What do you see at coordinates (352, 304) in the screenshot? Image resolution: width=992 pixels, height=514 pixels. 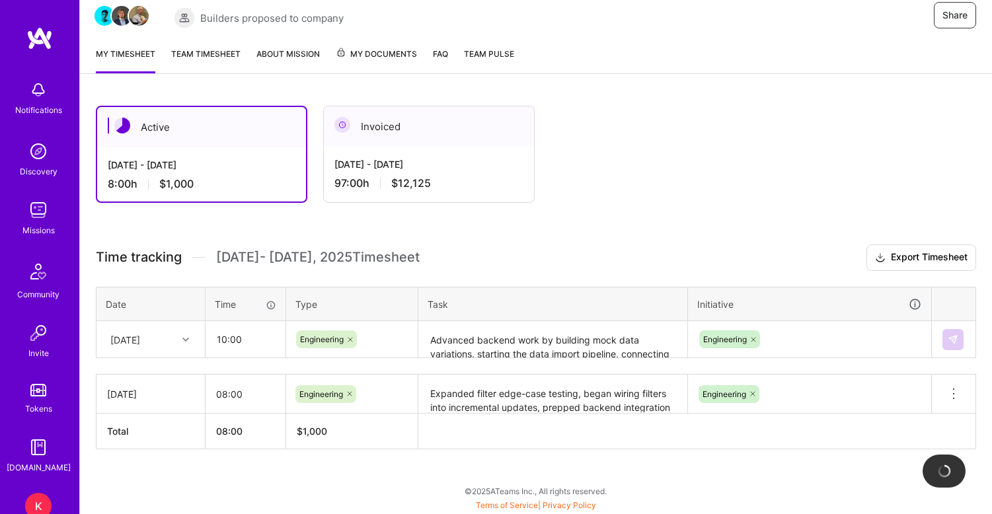 I see `th: Type` at bounding box center [352, 304].